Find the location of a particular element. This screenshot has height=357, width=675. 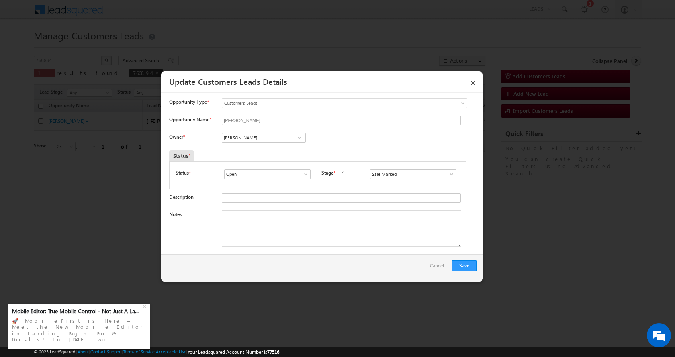

a: About is located at coordinates (83, 352).